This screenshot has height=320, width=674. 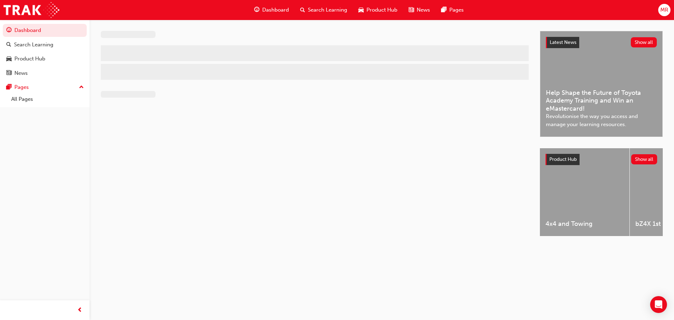 What do you see at coordinates (276, 10) in the screenshot?
I see `span: Dashboard` at bounding box center [276, 10].